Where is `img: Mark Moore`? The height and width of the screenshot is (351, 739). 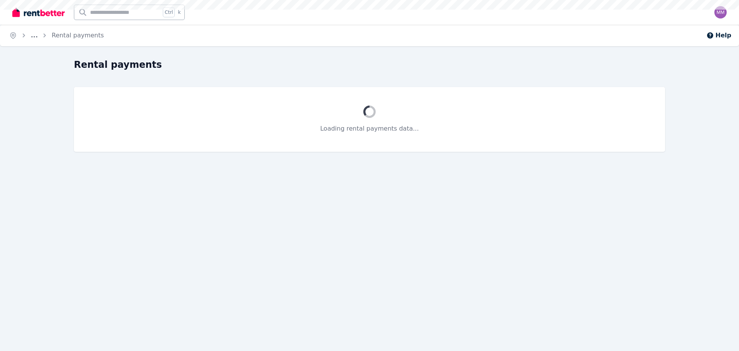
img: Mark Moore is located at coordinates (720, 12).